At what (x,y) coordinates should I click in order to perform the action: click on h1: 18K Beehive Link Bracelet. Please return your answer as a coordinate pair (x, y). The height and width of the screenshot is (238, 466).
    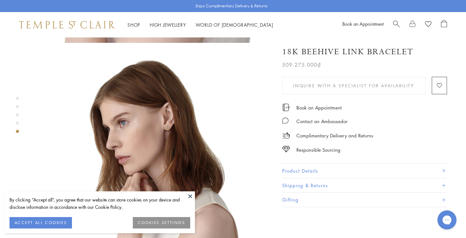
    Looking at the image, I should click on (348, 52).